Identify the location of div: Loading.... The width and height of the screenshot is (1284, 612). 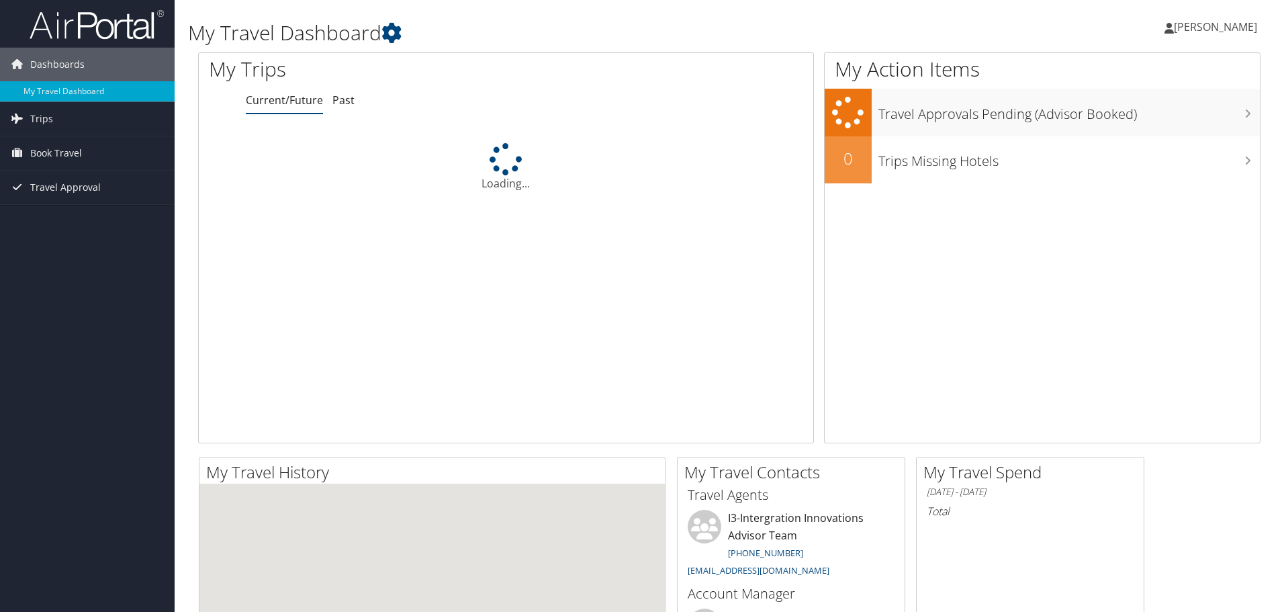
(506, 167).